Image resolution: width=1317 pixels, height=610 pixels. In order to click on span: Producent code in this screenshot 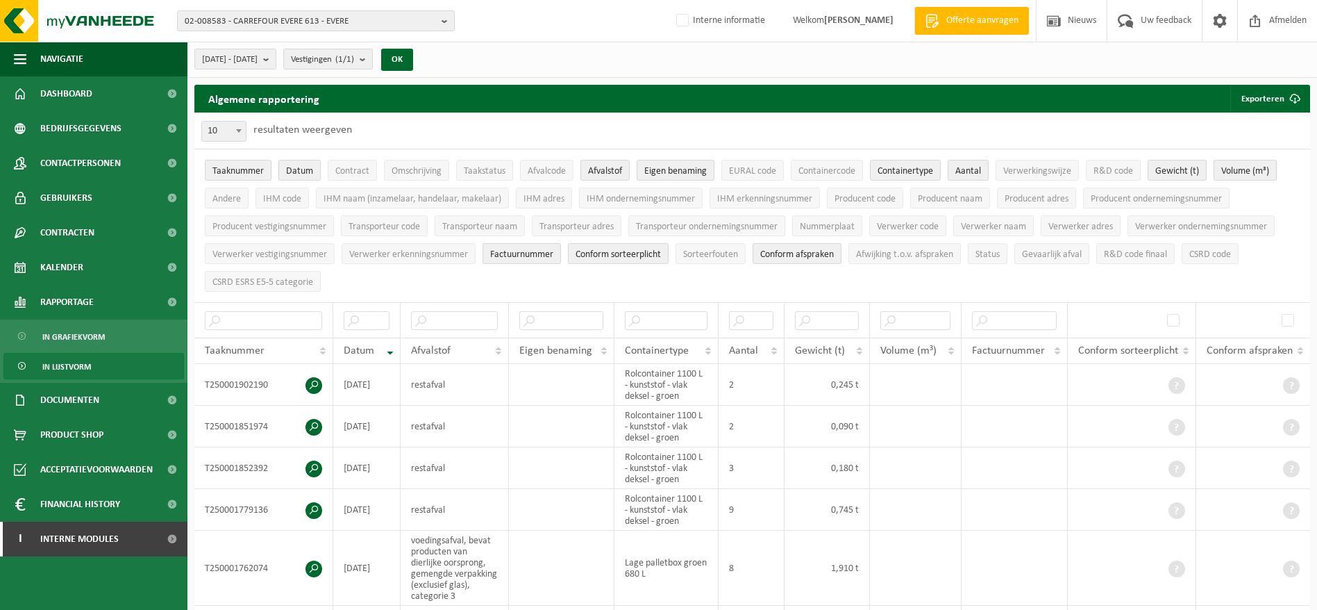, I will do `click(865, 199)`.